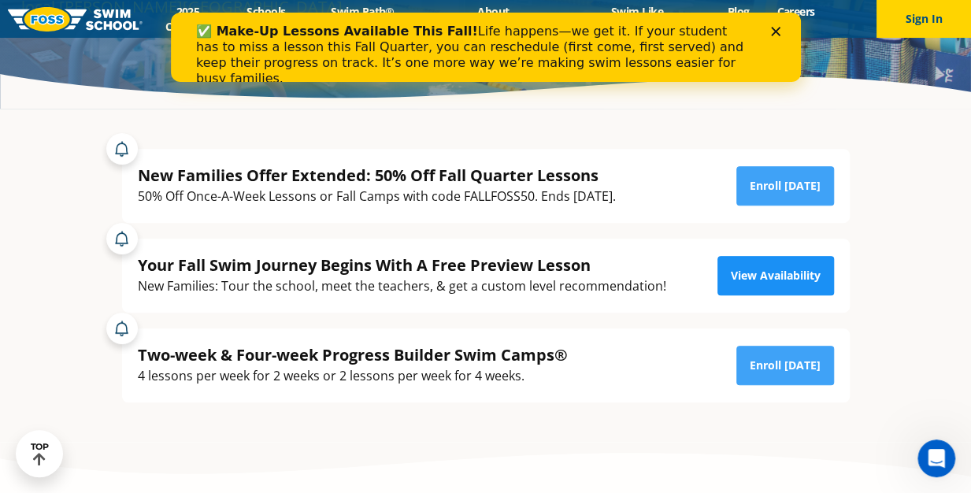 Image resolution: width=971 pixels, height=493 pixels. Describe the element at coordinates (775, 275) in the screenshot. I see `a: View Availability` at that location.